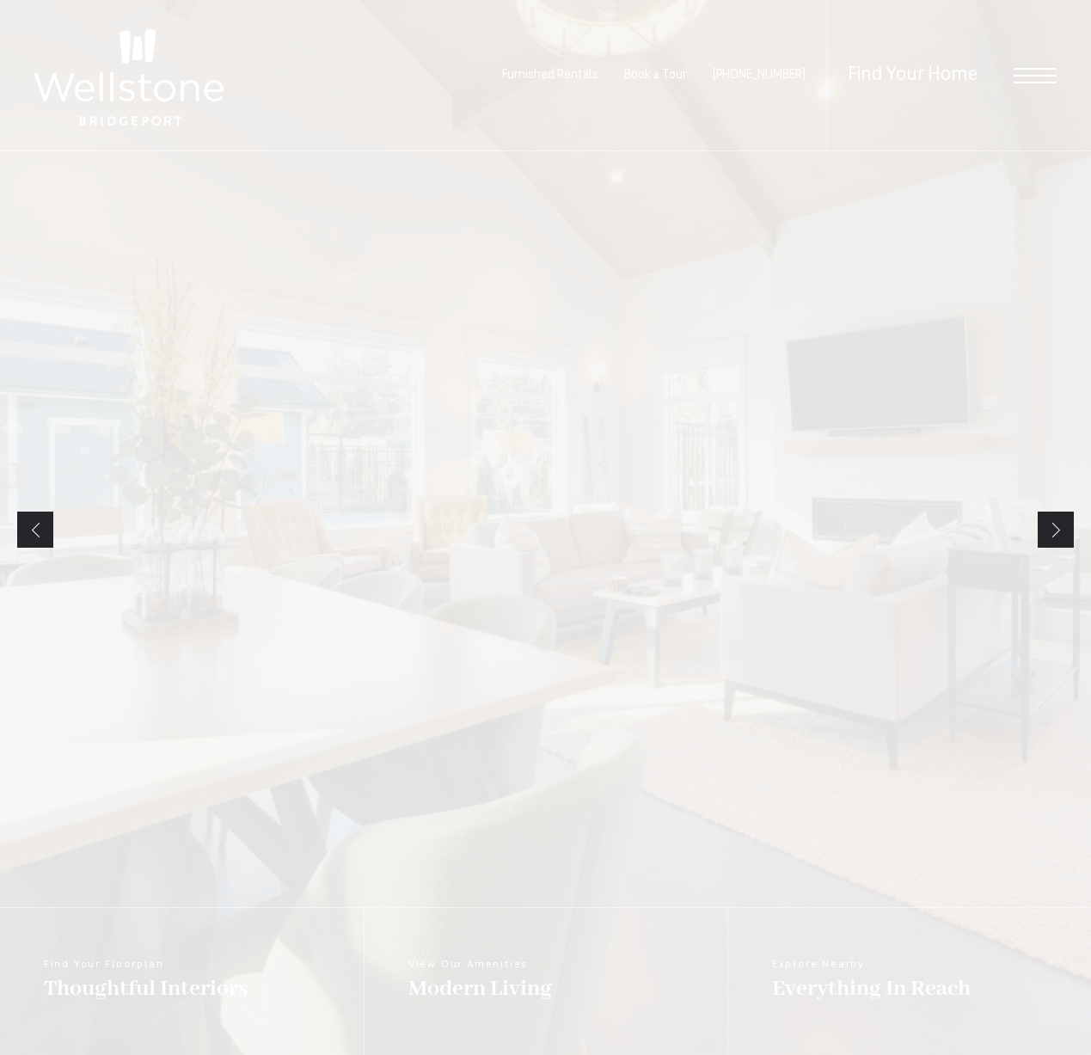 The width and height of the screenshot is (1091, 1055). I want to click on button: Open Menu, so click(1035, 76).